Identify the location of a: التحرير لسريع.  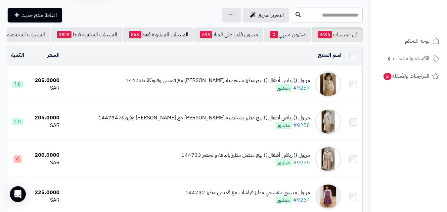
(266, 15).